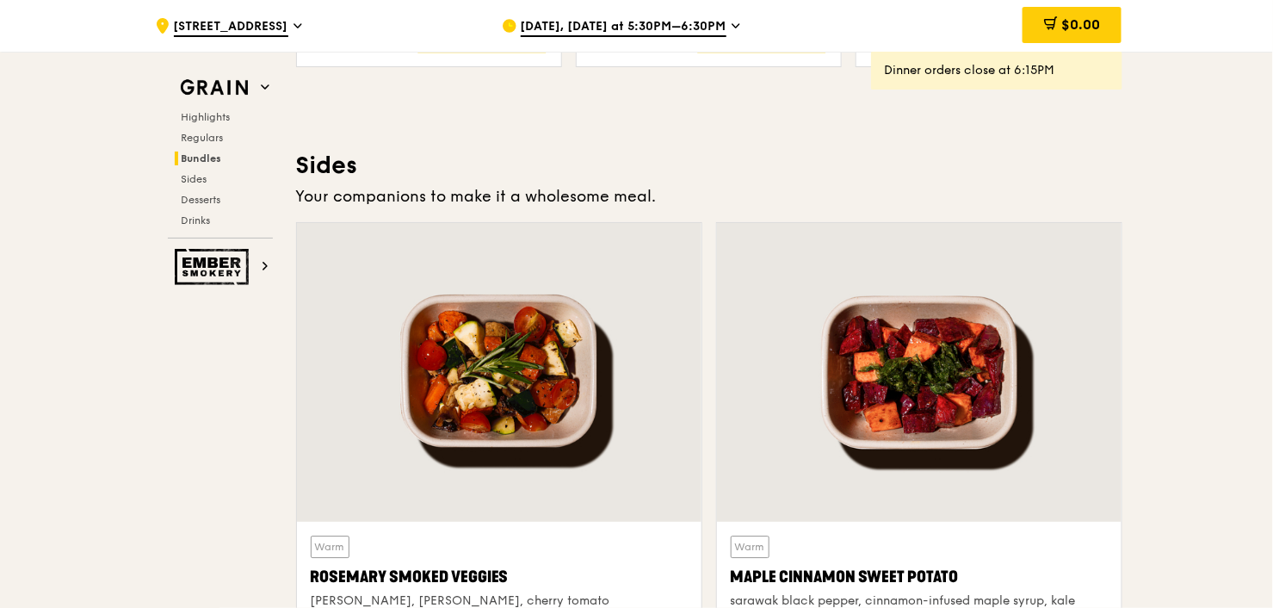 The image size is (1273, 608). What do you see at coordinates (920, 577) in the screenshot?
I see `div: Maple Cinnamon Sweet Potato` at bounding box center [920, 577].